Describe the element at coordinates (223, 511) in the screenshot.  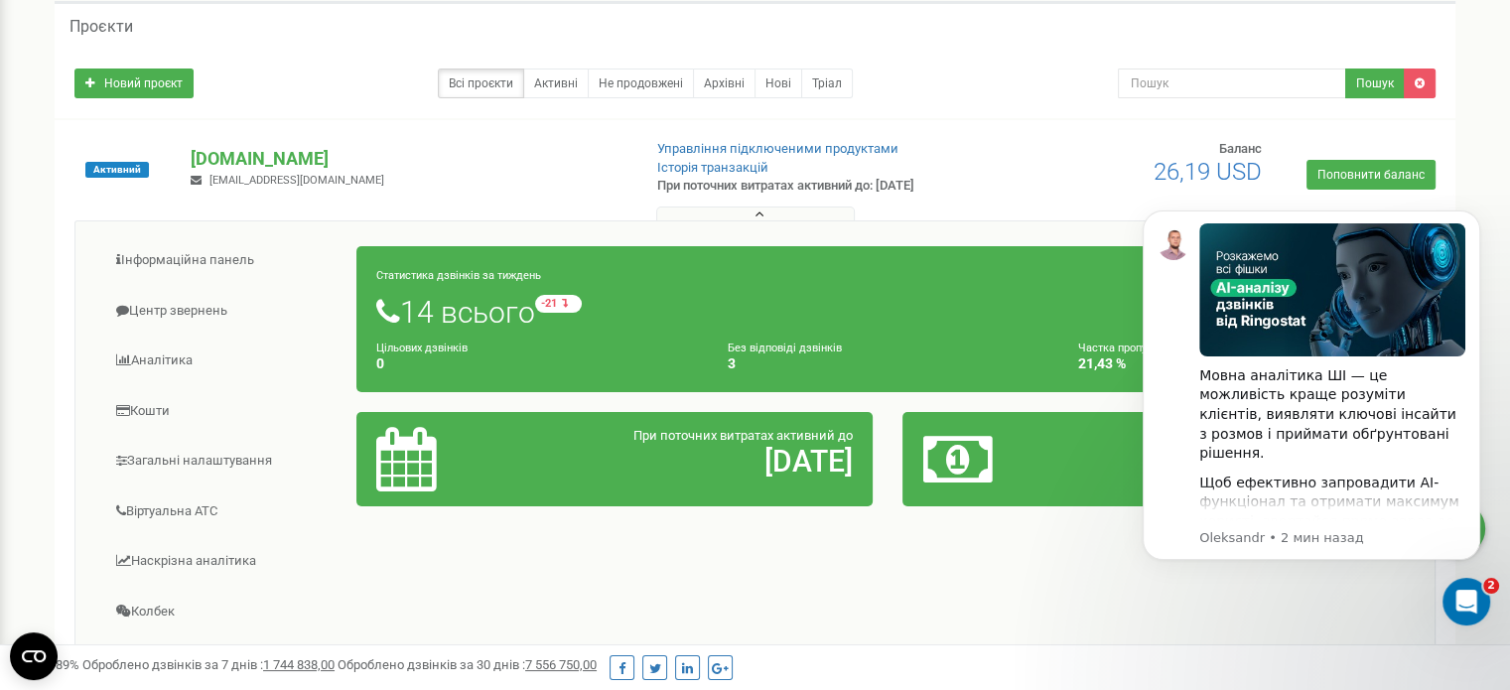
I see `a: Віртуальна АТС` at that location.